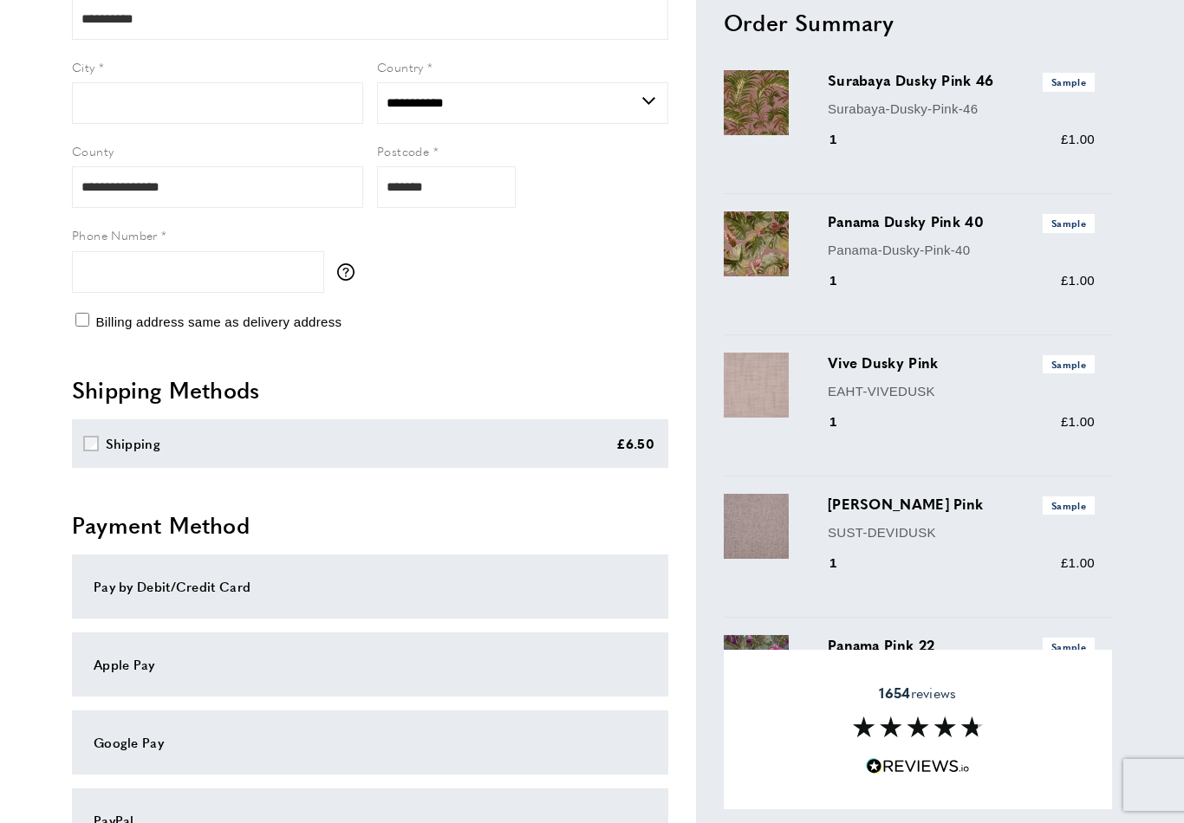 This screenshot has width=1184, height=823. I want to click on span: City, so click(83, 67).